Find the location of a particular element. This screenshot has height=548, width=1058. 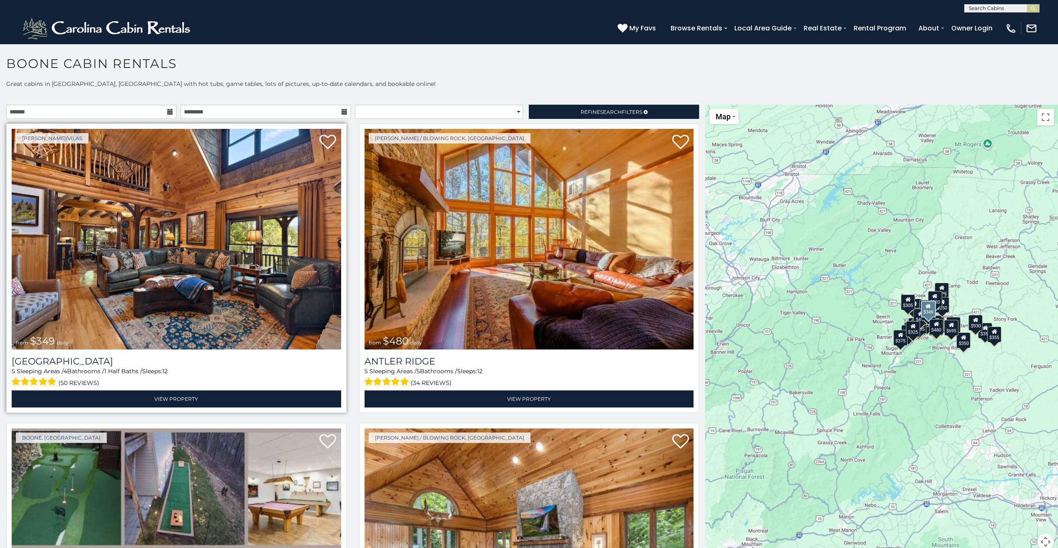

a: Browse Rentals is located at coordinates (696, 28).